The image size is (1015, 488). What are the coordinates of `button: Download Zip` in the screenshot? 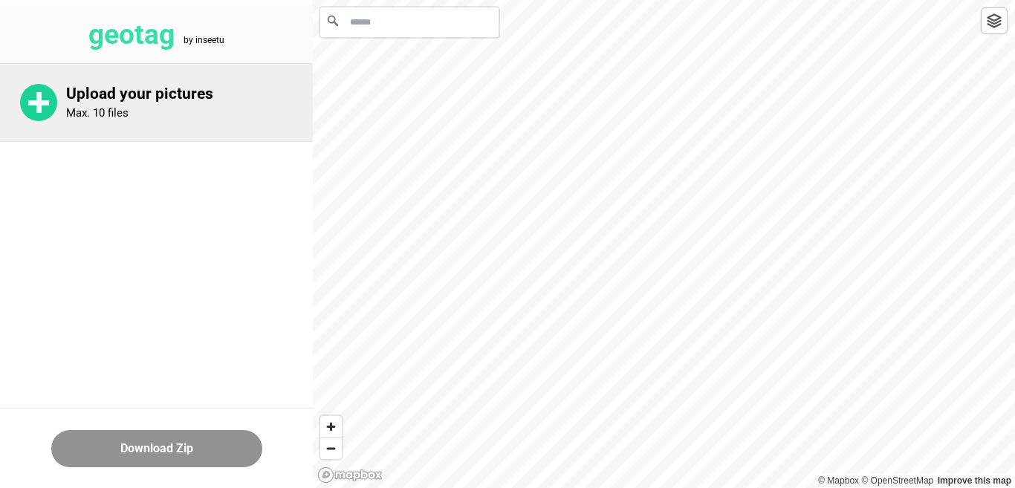 It's located at (157, 449).